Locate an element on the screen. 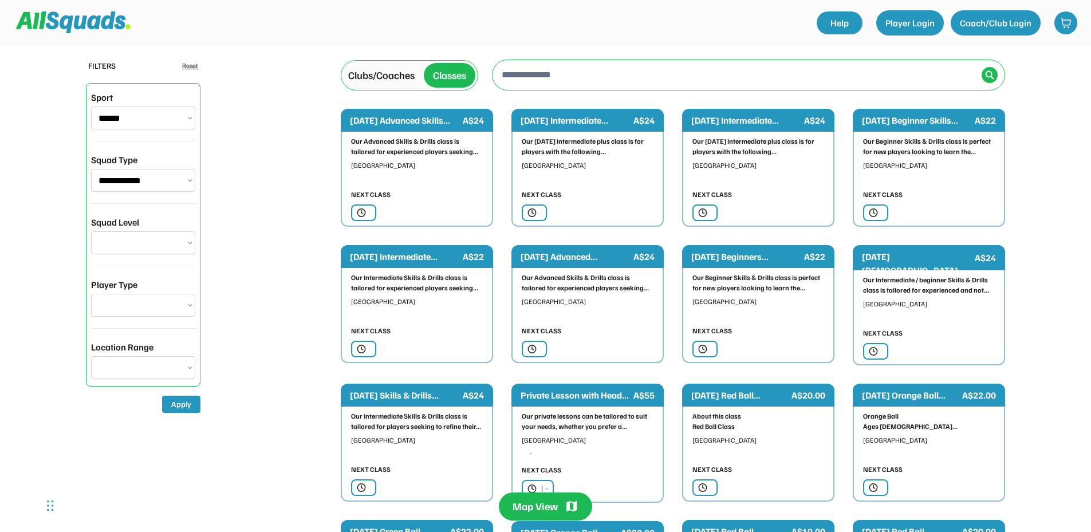 Image resolution: width=1091 pixels, height=532 pixels. div: A$55 is located at coordinates (644, 395).